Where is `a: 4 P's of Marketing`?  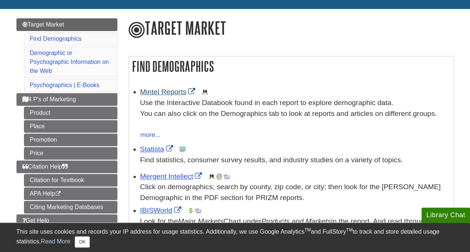
a: 4 P's of Marketing is located at coordinates (67, 100).